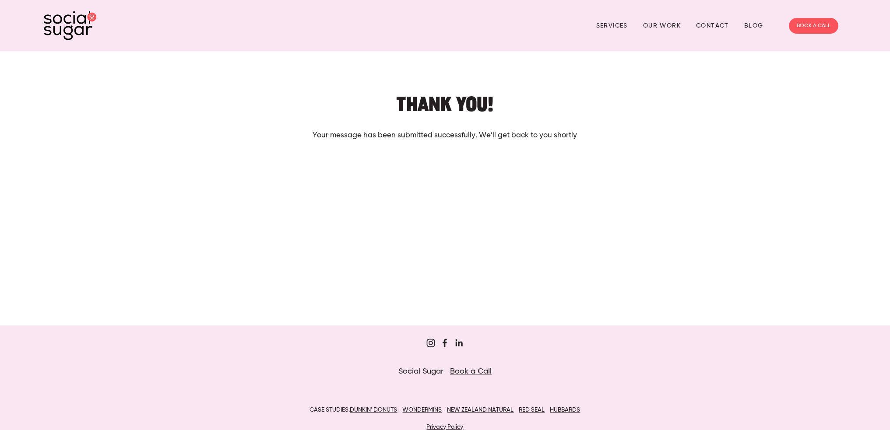 This screenshot has width=890, height=430. I want to click on p: CASE STUDIES:, so click(445, 411).